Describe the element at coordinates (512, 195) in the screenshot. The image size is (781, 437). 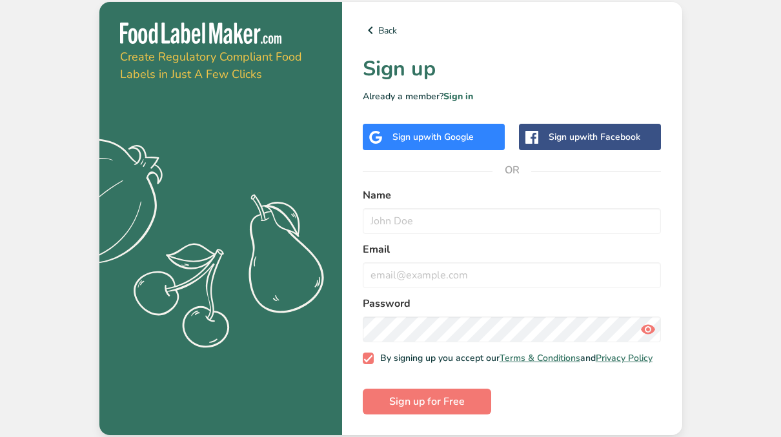
I see `label: Name` at that location.